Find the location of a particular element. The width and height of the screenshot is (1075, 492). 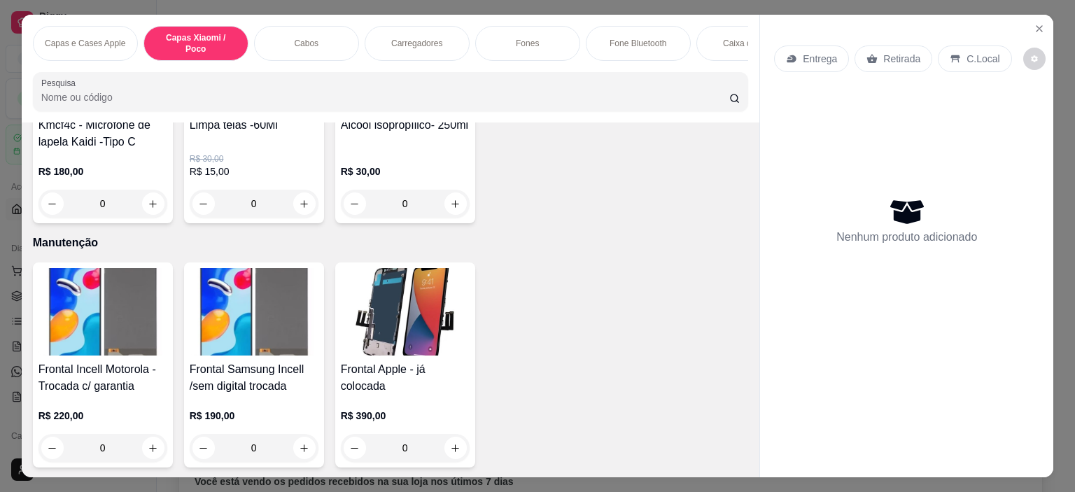

p: R$ 180,00 is located at coordinates (103, 171).